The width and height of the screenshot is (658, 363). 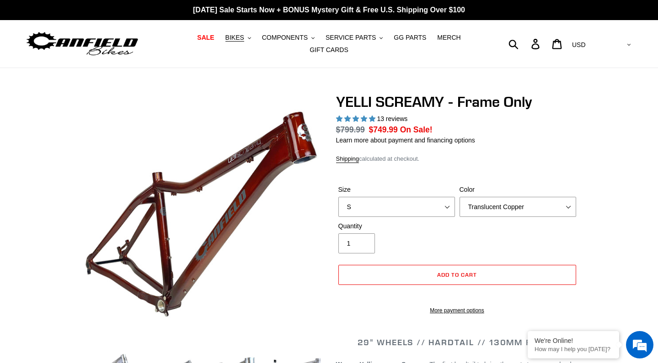 I want to click on span: On Sale!, so click(x=416, y=130).